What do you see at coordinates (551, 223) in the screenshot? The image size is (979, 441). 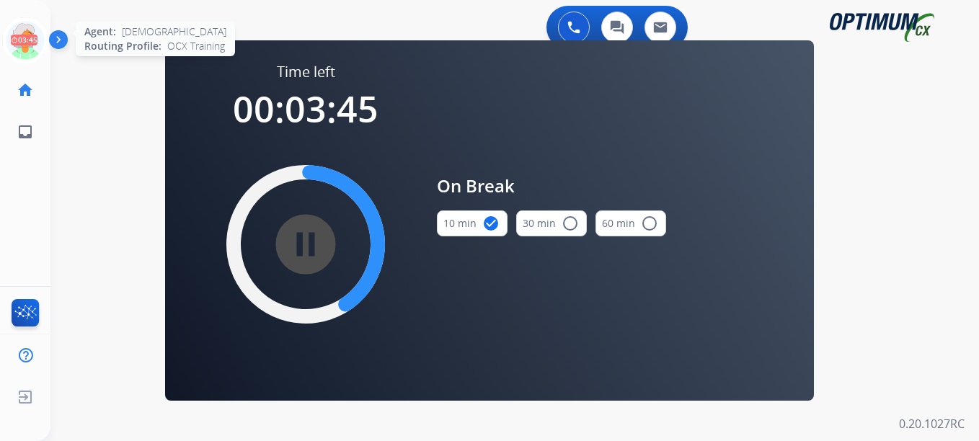 I see `button: 30 min` at bounding box center [551, 223].